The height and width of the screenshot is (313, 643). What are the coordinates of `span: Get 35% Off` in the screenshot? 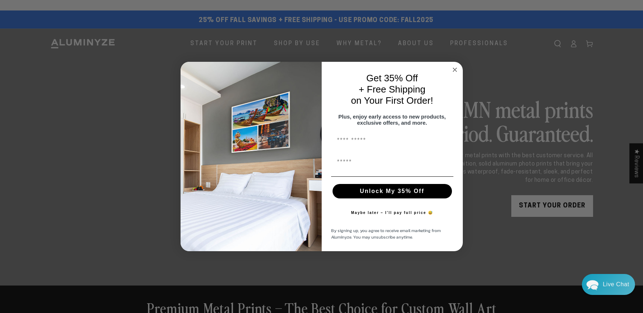 It's located at (392, 78).